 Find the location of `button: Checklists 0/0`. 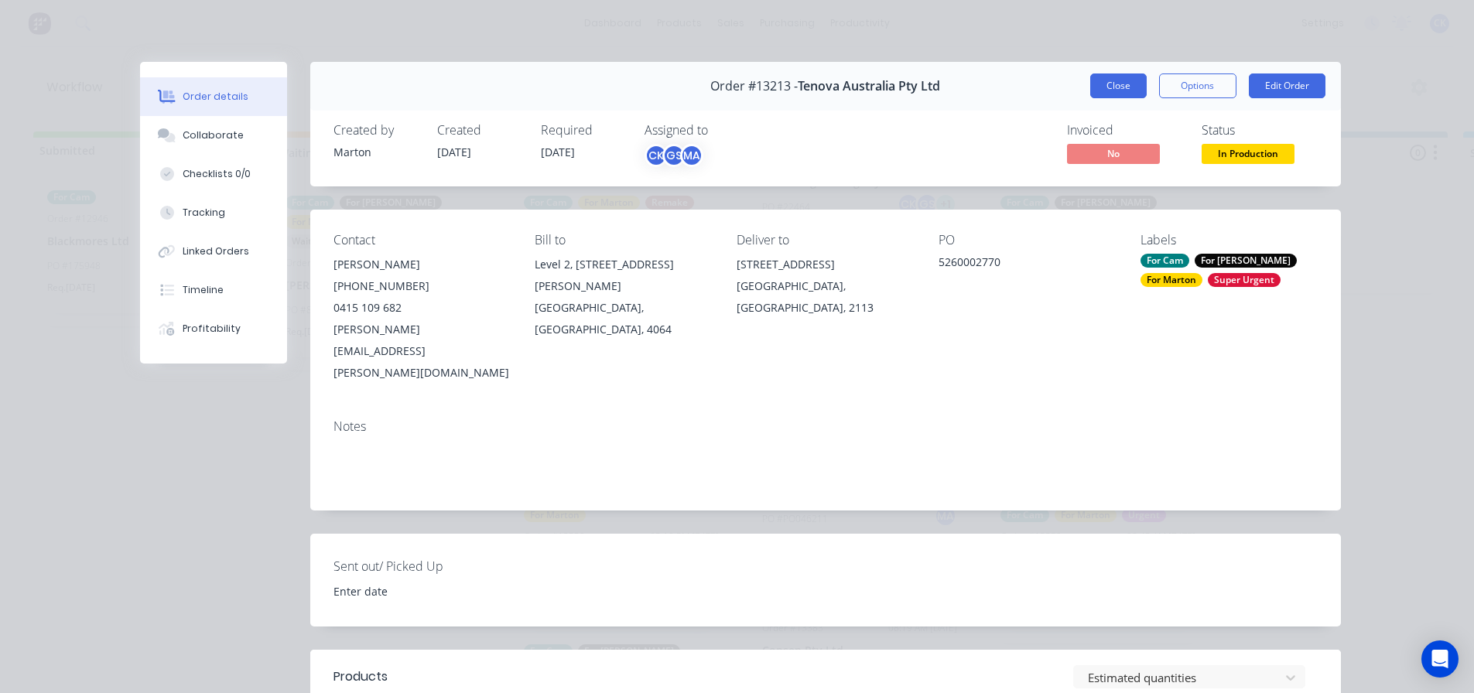

button: Checklists 0/0 is located at coordinates (214, 174).